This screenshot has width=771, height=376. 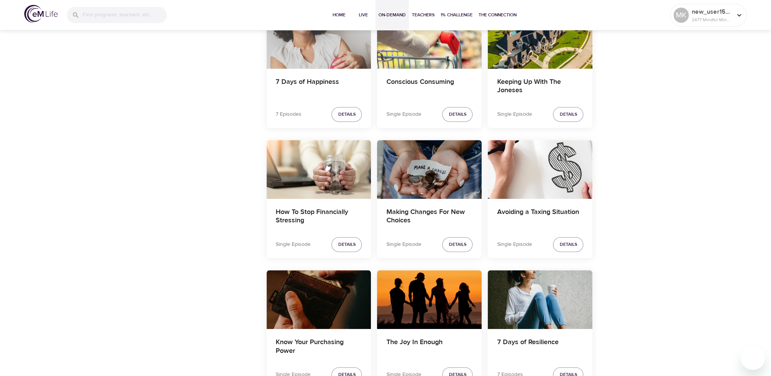 I want to click on span: Home, so click(x=339, y=15).